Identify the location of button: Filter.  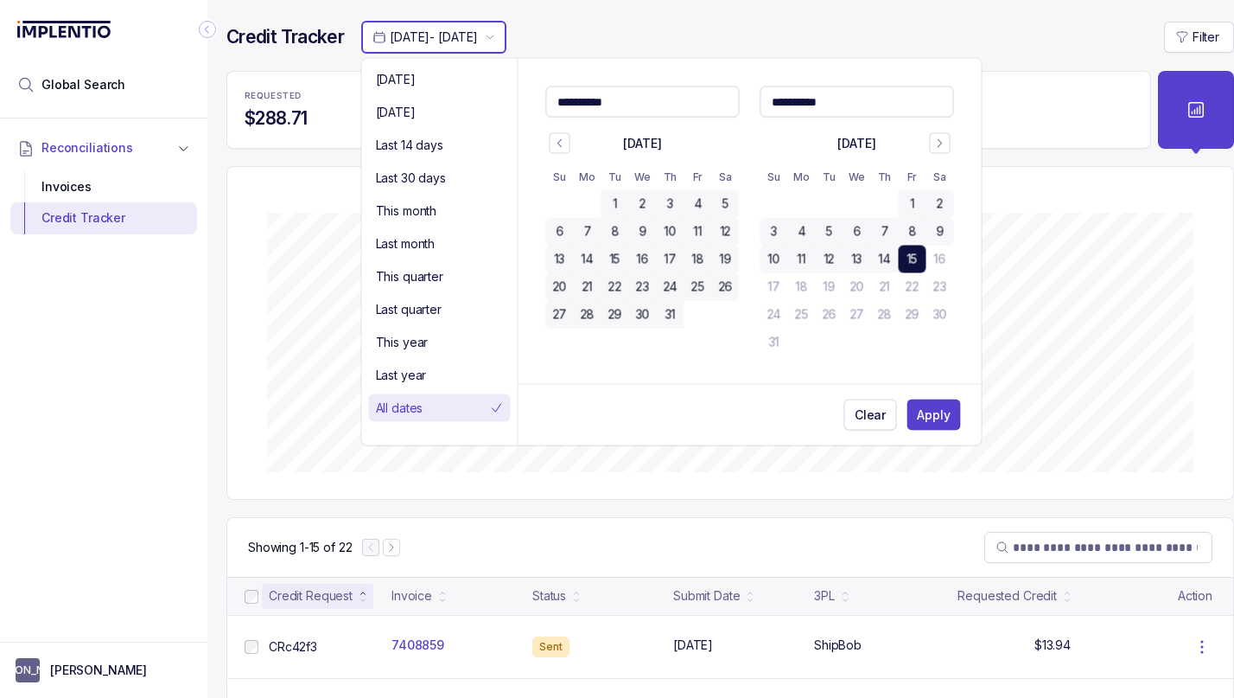
(1199, 37).